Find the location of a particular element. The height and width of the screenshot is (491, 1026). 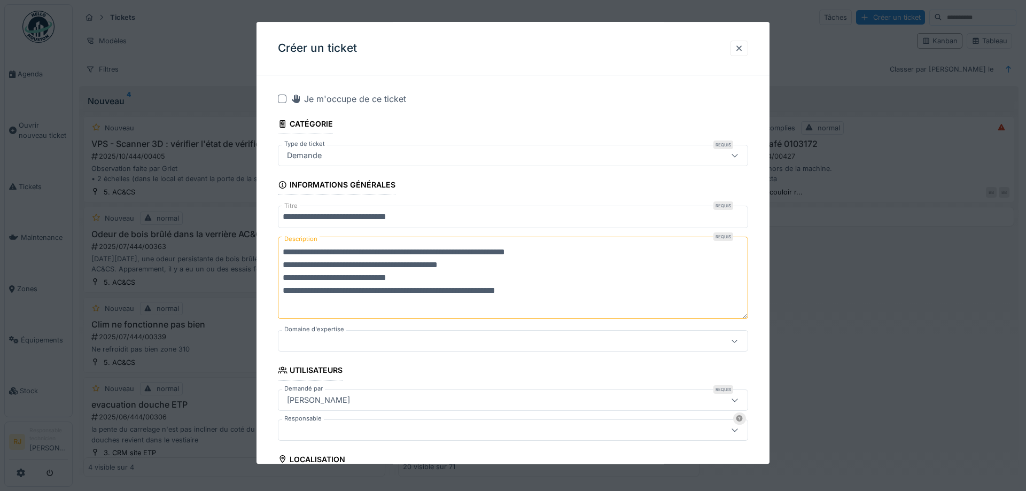

label: Demandé par is located at coordinates (304, 389).